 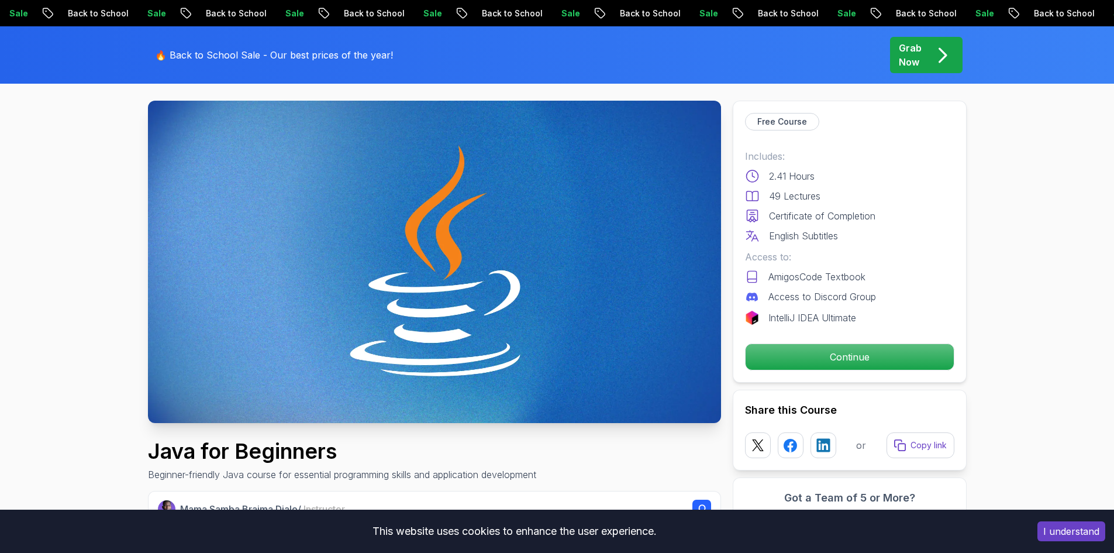 I want to click on p: Access to Discord Group, so click(x=822, y=297).